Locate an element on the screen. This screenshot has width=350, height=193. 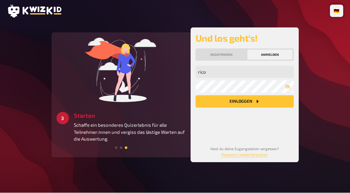
button: Registrieren is located at coordinates (221, 55).